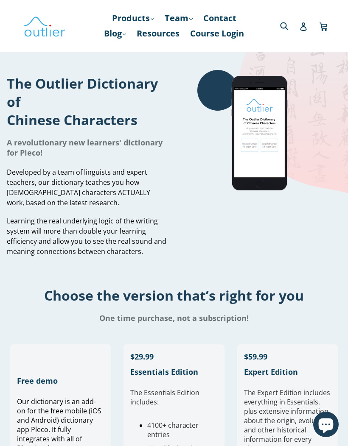 The image size is (348, 446). Describe the element at coordinates (158, 33) in the screenshot. I see `a: Resources` at that location.